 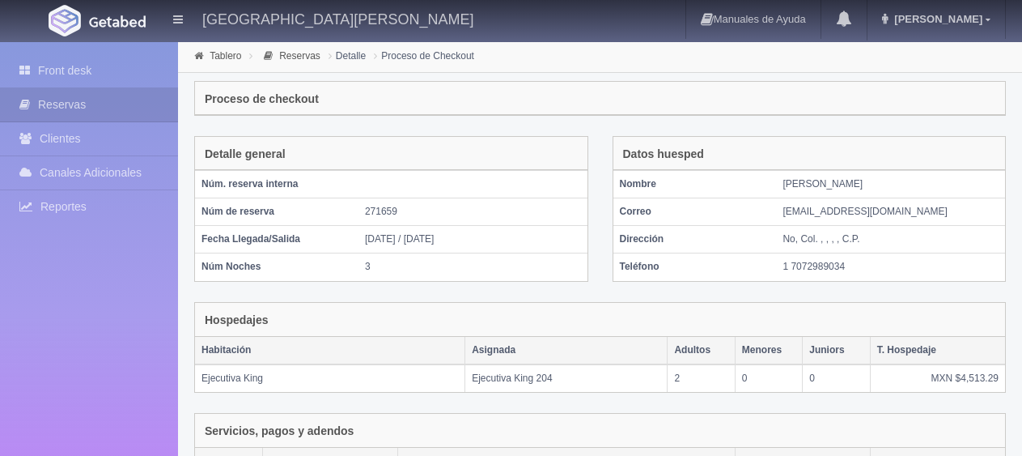 I want to click on td: 3, so click(x=473, y=267).